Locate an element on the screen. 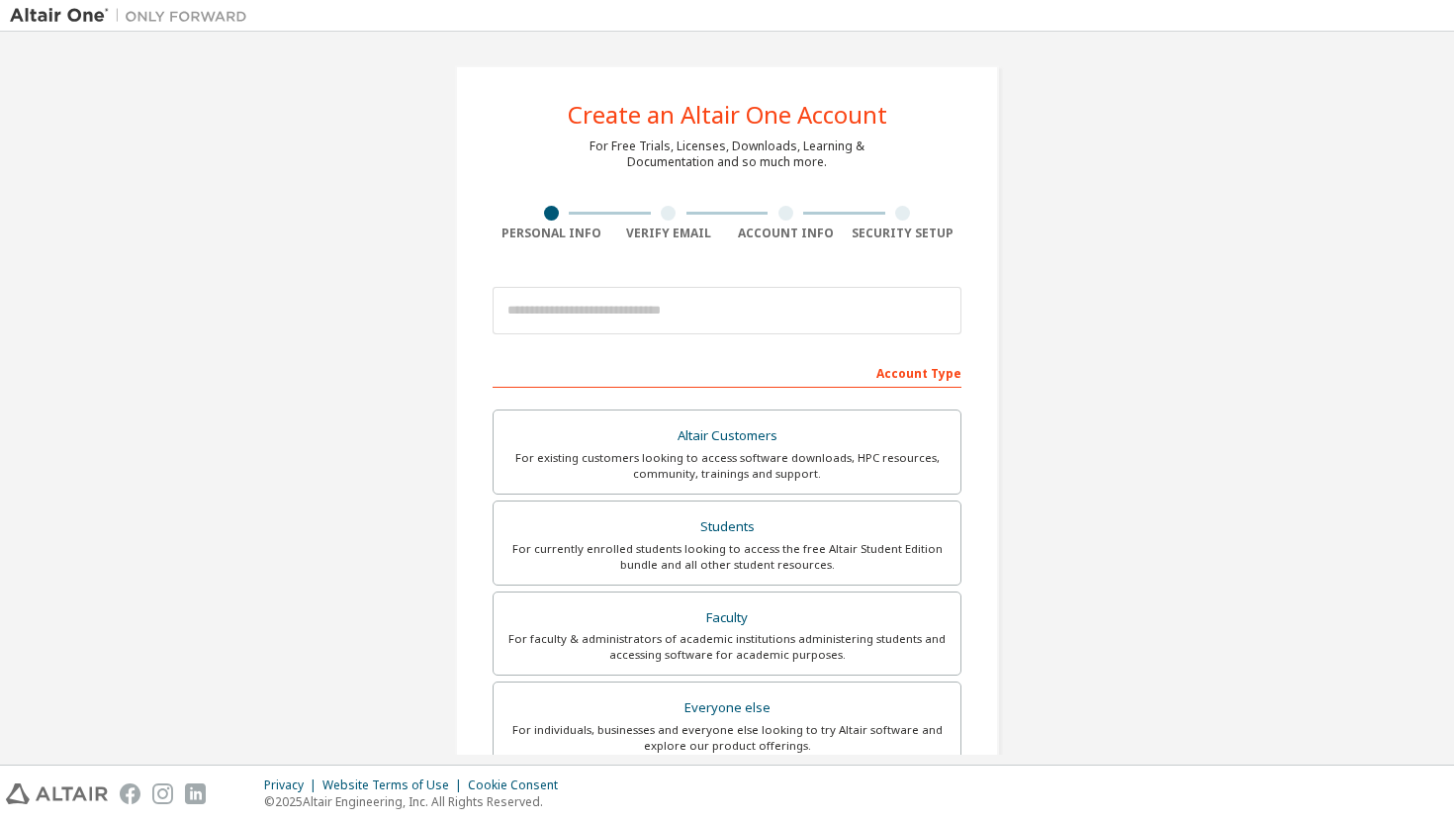  div: Security Setup is located at coordinates (903, 233).